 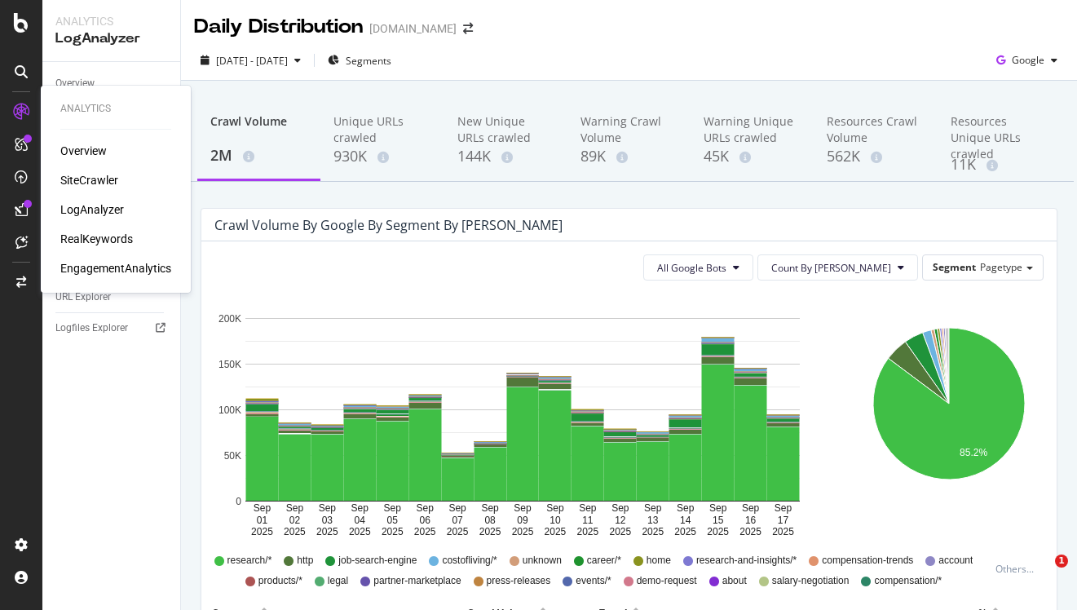 What do you see at coordinates (382, 130) in the screenshot?
I see `div: Unique URLs crawled` at bounding box center [382, 130].